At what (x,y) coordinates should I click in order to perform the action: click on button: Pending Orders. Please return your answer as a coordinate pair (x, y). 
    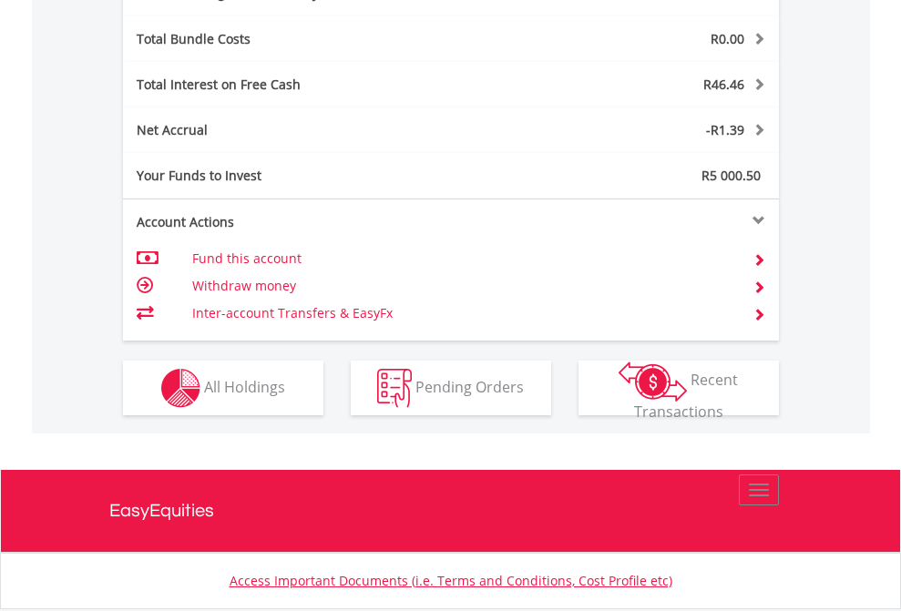
    Looking at the image, I should click on (451, 388).